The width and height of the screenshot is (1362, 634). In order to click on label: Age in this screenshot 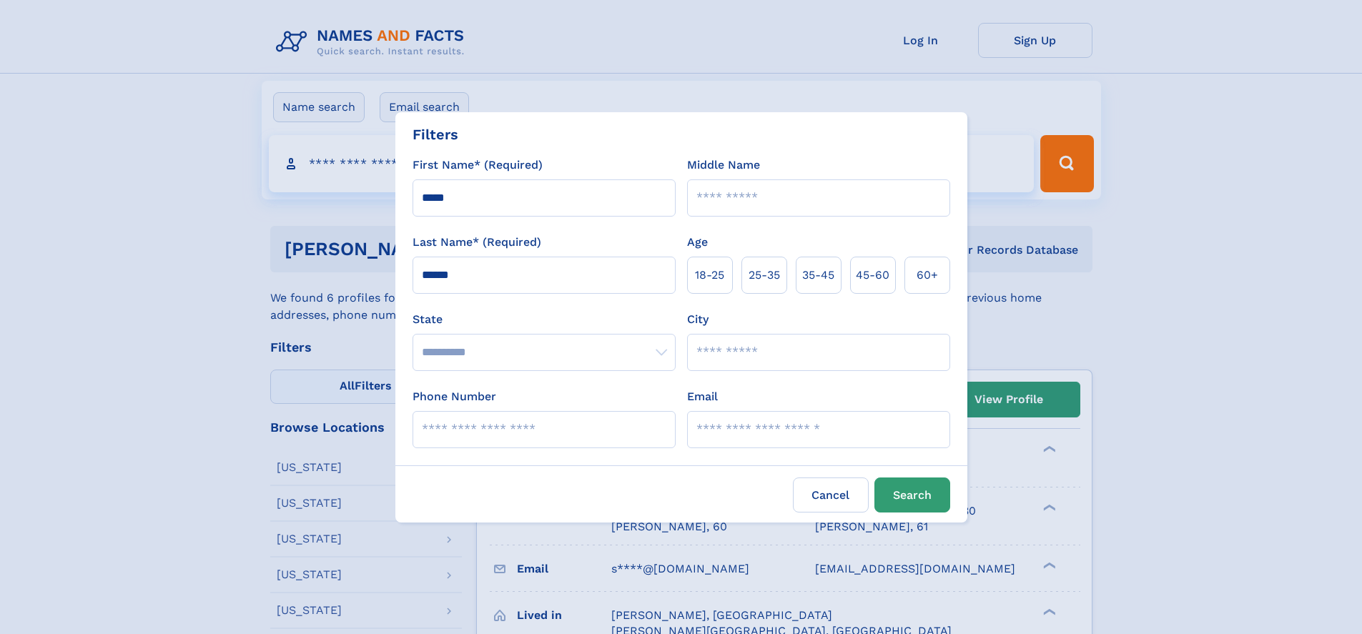, I will do `click(697, 242)`.